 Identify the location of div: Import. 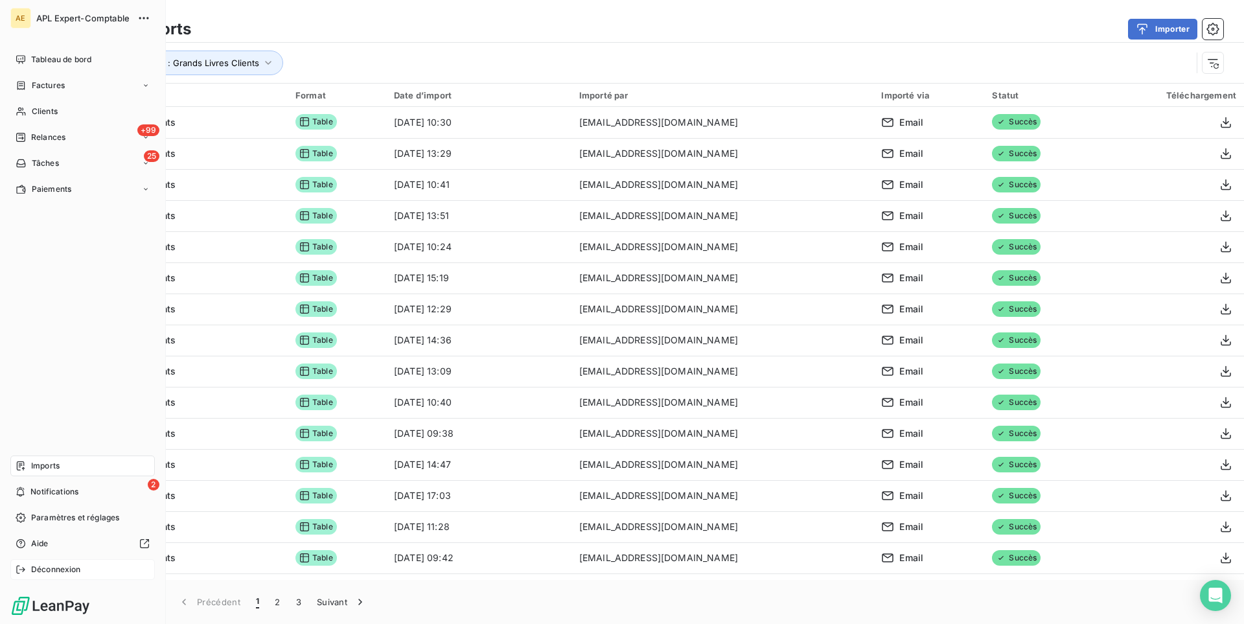
(171, 95).